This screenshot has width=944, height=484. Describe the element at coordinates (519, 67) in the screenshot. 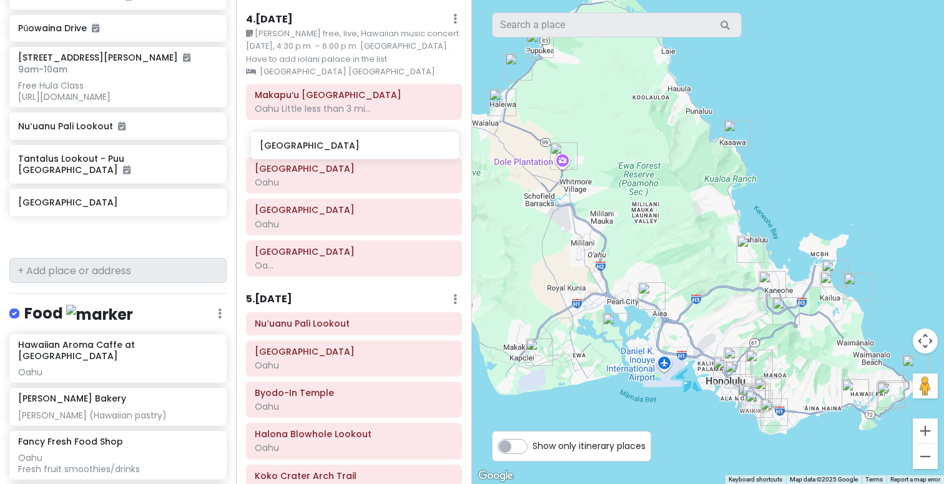

I see `div: Laniakea Beach` at that location.